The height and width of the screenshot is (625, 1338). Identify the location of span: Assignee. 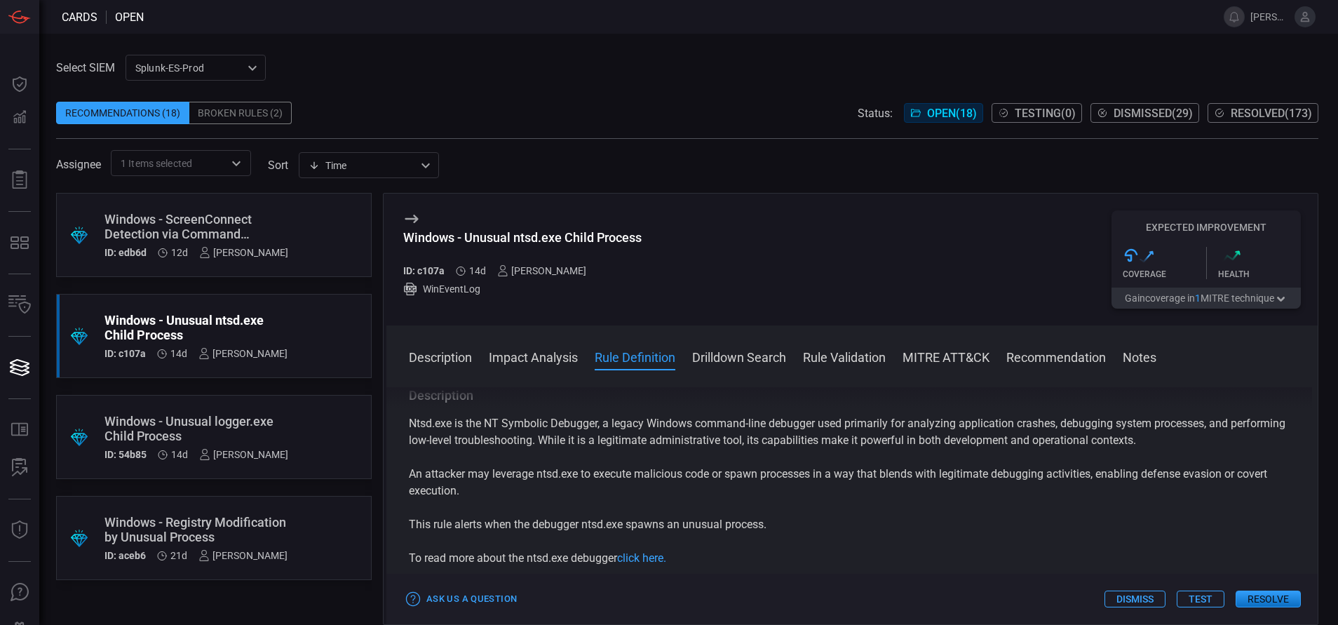
(79, 164).